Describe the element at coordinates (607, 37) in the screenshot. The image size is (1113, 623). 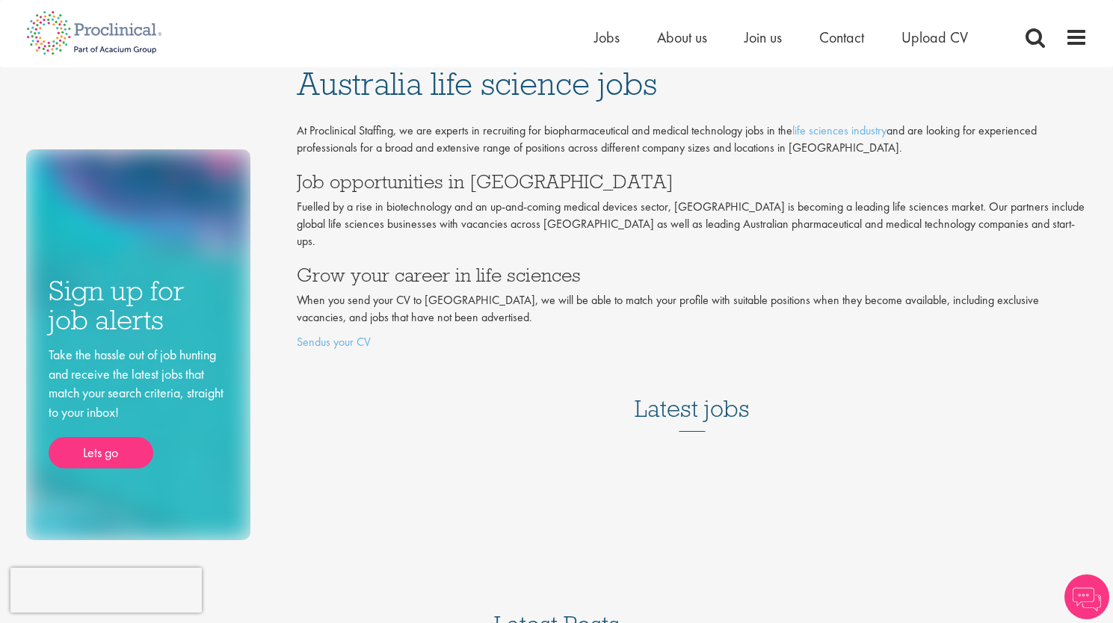
I see `span: Jobs` at that location.